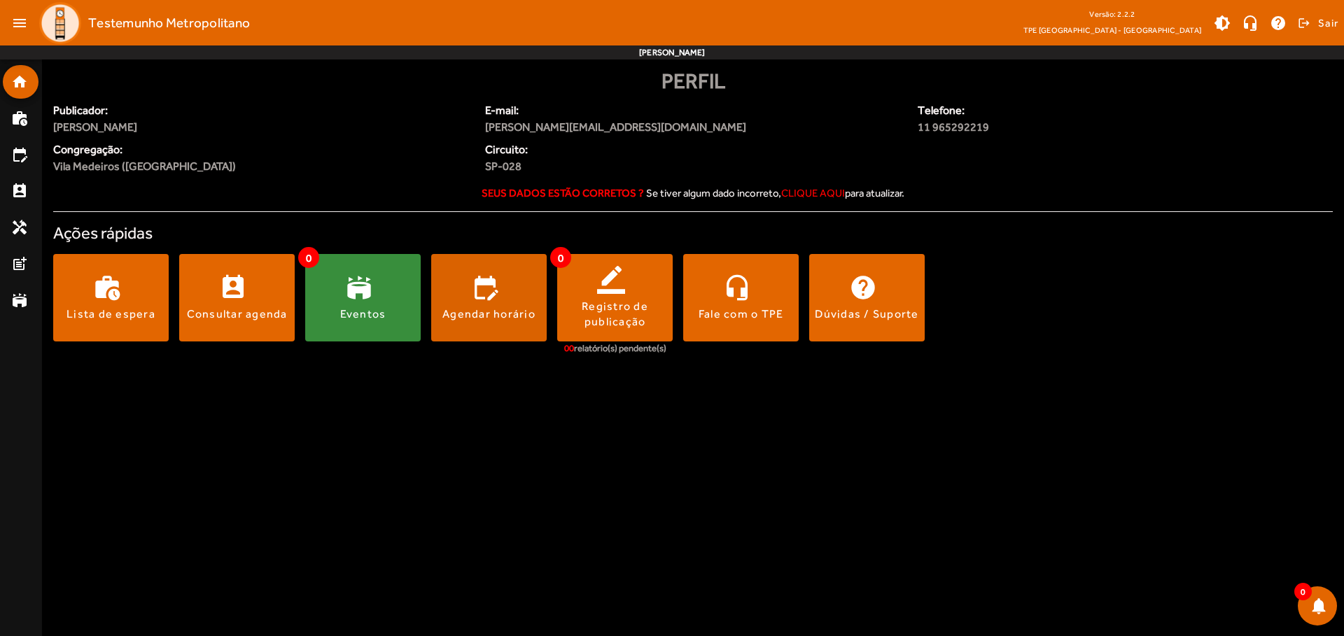 This screenshot has height=636, width=1344. Describe the element at coordinates (363, 314) in the screenshot. I see `div: Eventos` at that location.